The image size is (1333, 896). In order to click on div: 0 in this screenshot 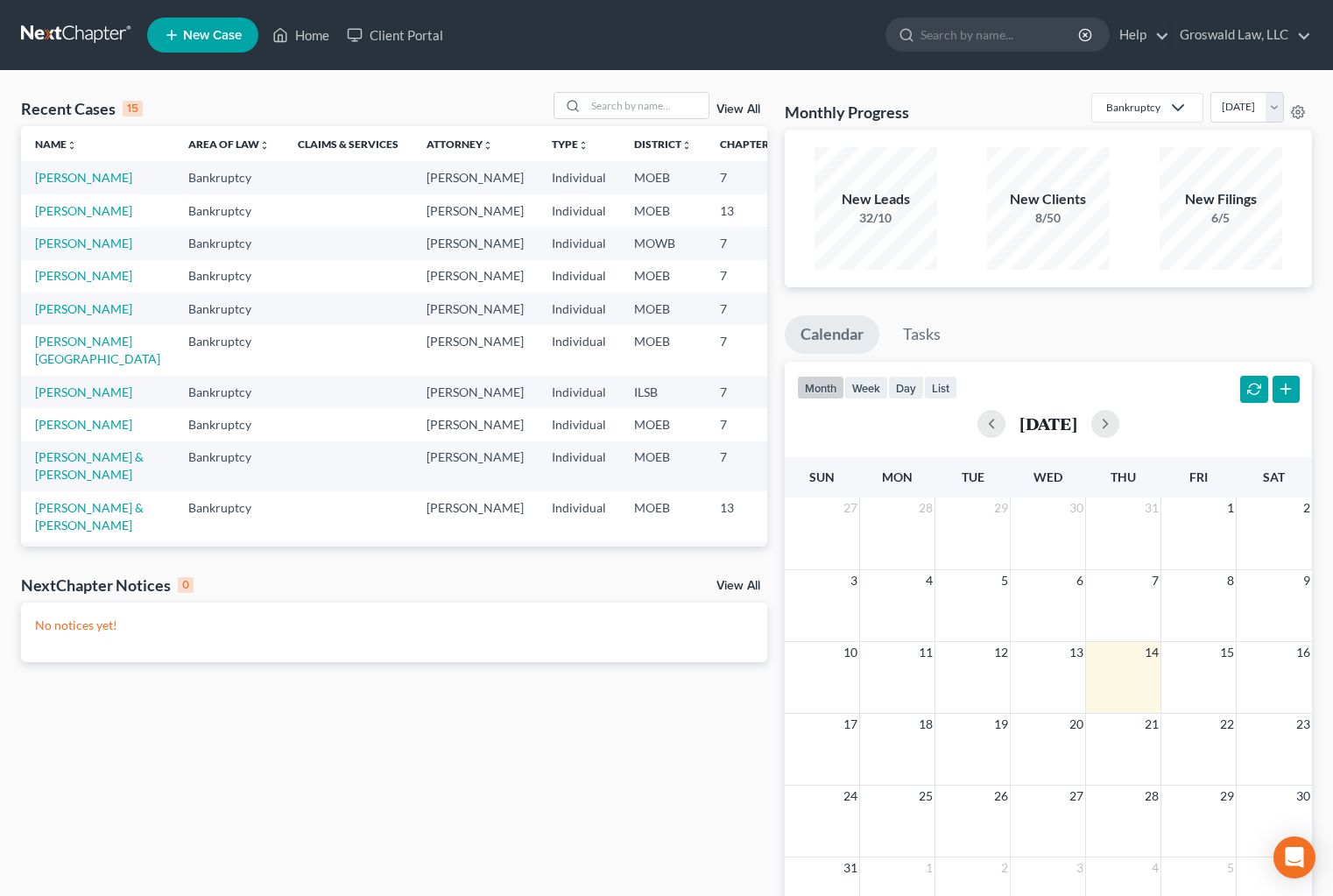, I will do `click(186, 585)`.